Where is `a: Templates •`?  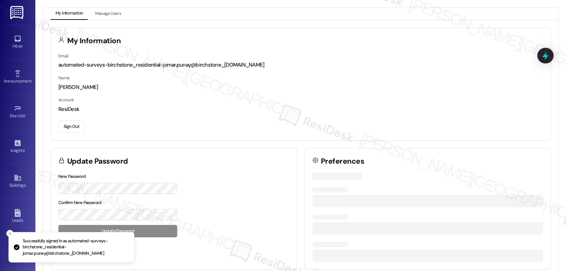
a: Templates • is located at coordinates (18, 251).